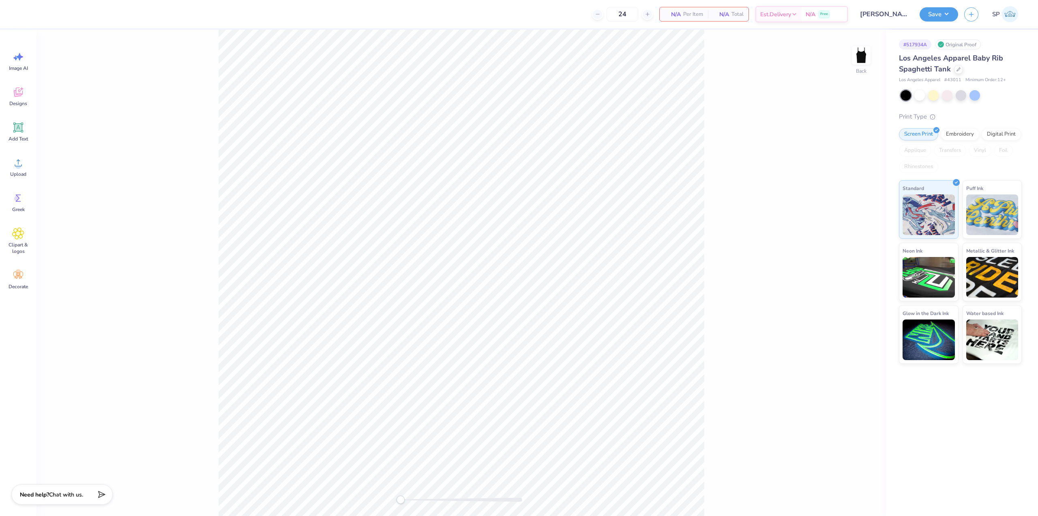 The image size is (1038, 516). Describe the element at coordinates (913, 250) in the screenshot. I see `span: Neon Ink` at that location.